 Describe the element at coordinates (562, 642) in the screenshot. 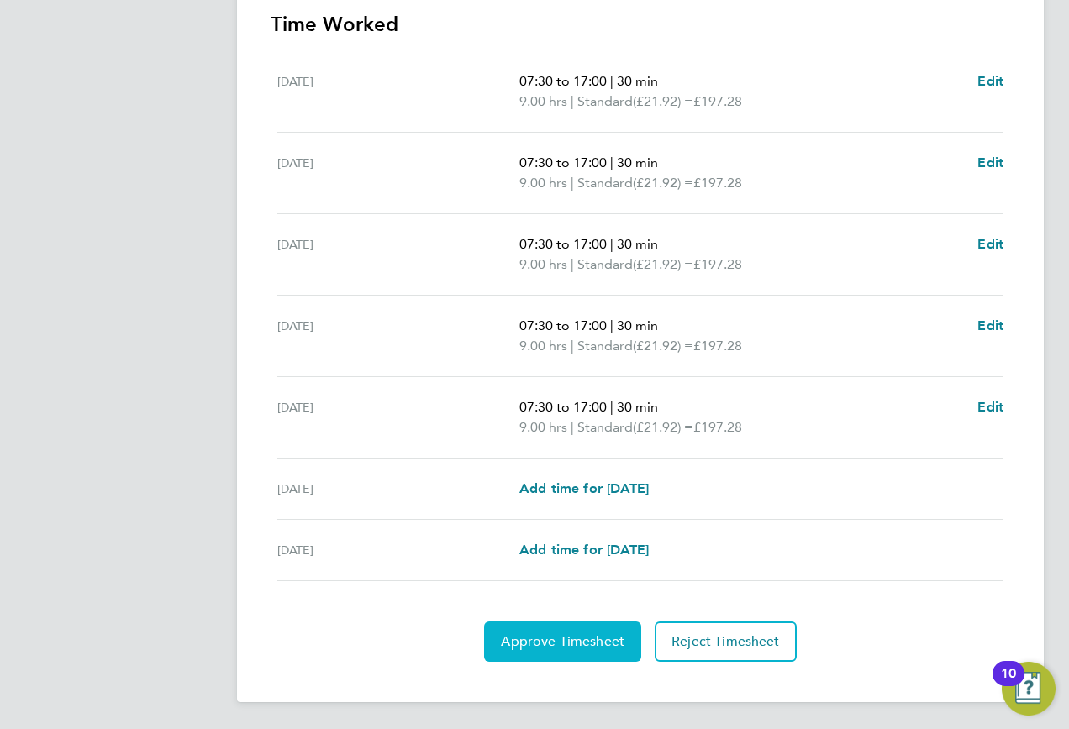

I see `button: Approve Timesheet` at that location.